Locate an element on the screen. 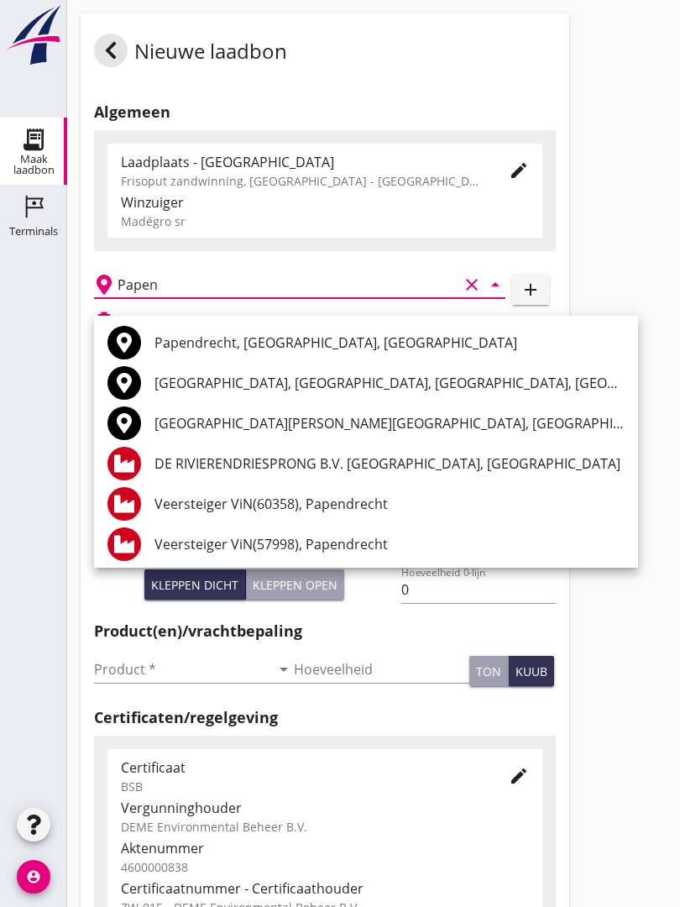 This screenshot has height=907, width=680. div: kuub is located at coordinates (531, 671).